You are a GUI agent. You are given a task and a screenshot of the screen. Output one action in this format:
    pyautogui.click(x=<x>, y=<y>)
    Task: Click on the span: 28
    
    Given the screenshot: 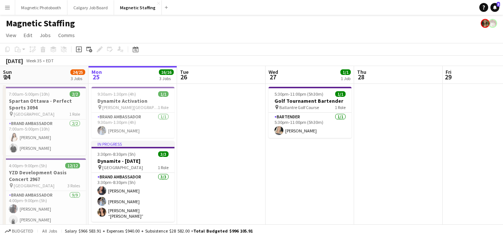 What is the action you would take?
    pyautogui.click(x=361, y=77)
    